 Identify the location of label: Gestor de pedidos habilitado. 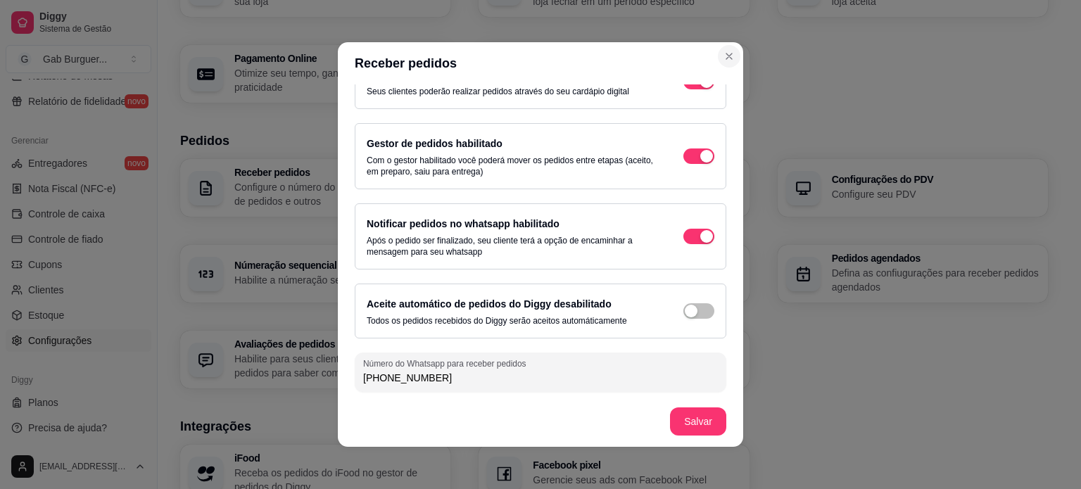
(434, 144).